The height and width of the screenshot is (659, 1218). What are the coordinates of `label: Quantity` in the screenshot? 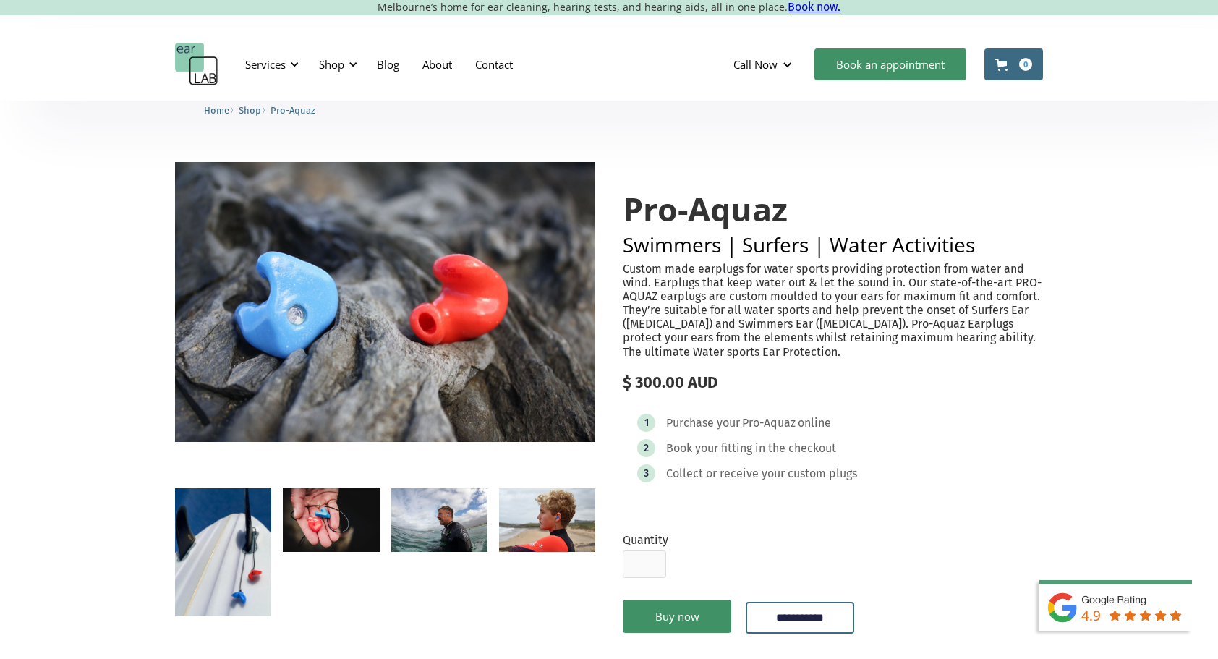 It's located at (645, 540).